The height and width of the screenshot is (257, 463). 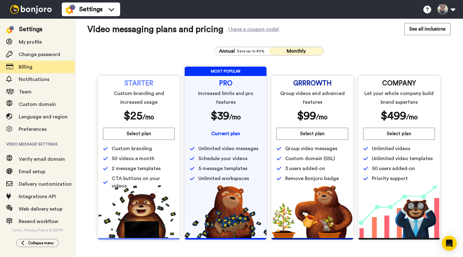 I want to click on div: Open Intercom Messenger, so click(x=449, y=243).